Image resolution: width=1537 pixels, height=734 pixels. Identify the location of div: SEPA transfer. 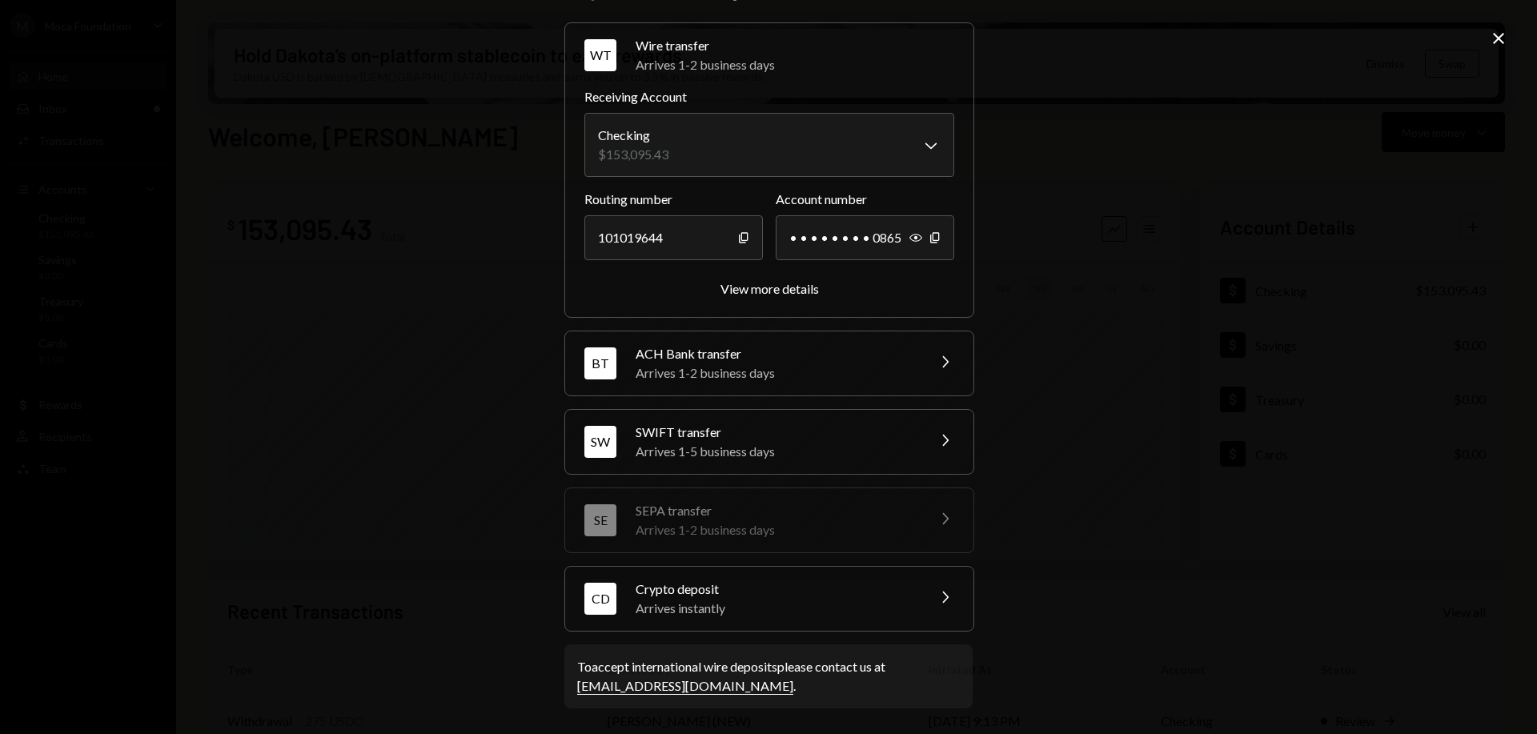
(776, 511).